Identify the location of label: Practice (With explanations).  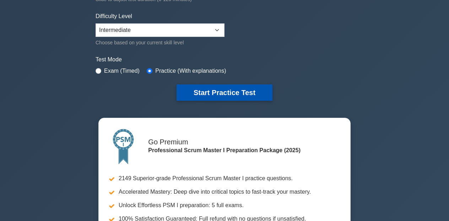
(191, 71).